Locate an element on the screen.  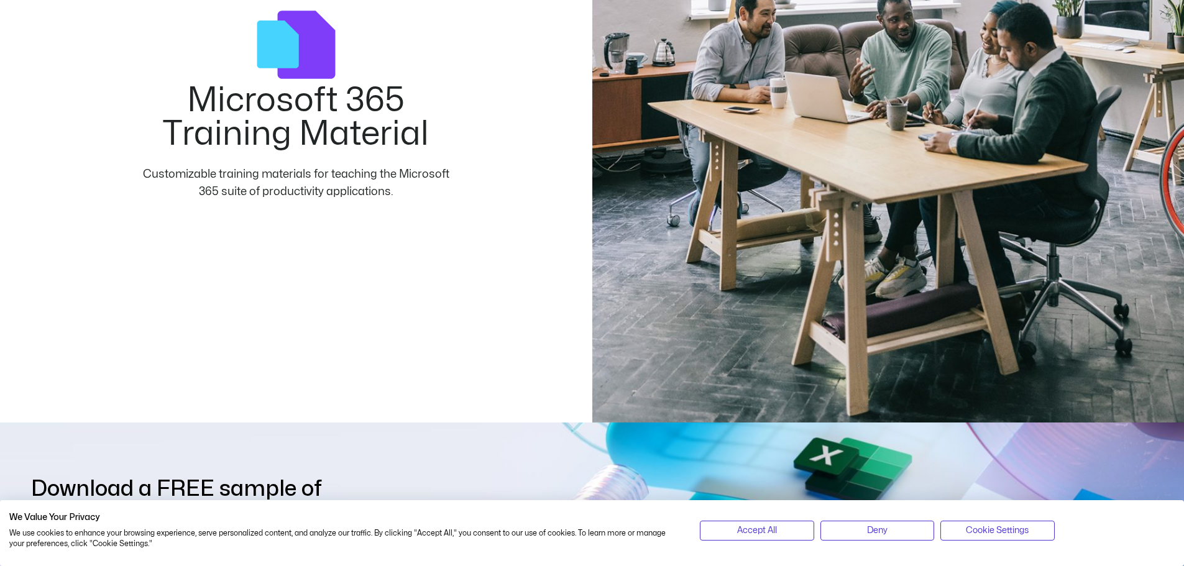
button: Accept all cookies is located at coordinates (757, 531).